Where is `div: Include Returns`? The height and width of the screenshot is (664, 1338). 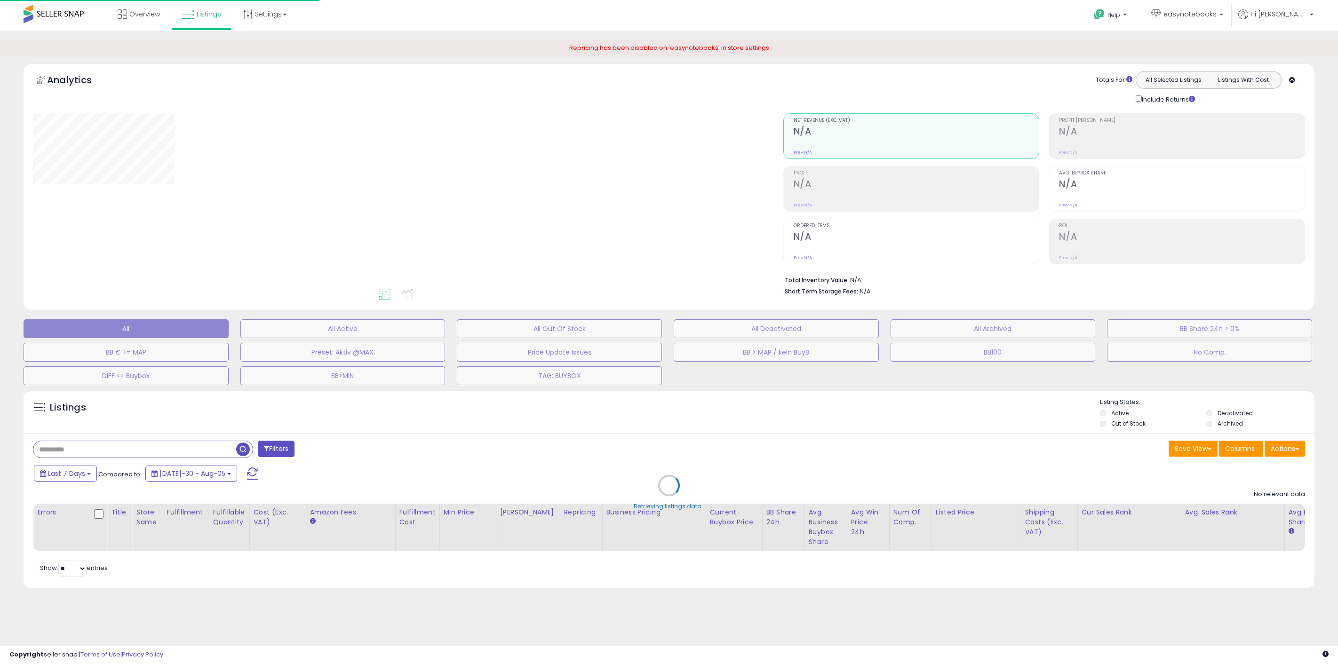
div: Include Returns is located at coordinates (1167, 99).